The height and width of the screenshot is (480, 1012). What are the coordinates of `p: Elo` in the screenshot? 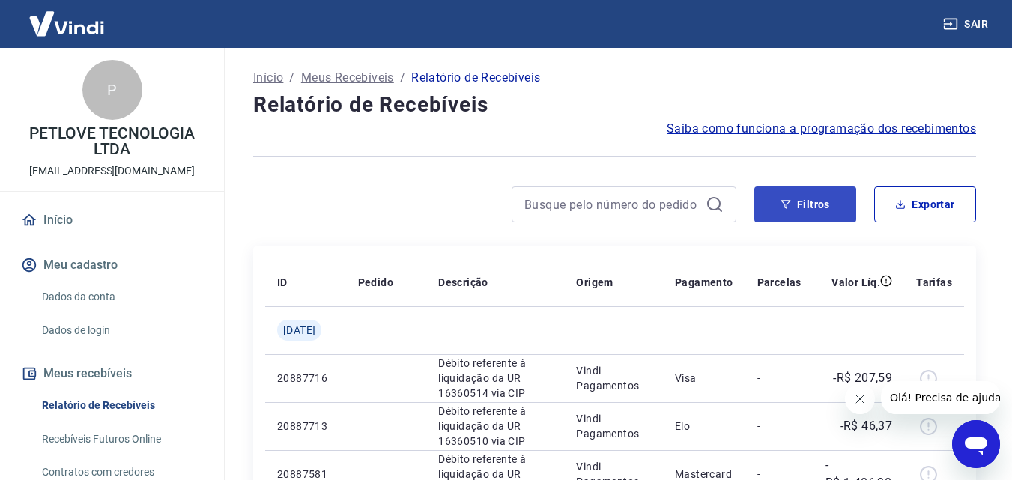 It's located at (704, 426).